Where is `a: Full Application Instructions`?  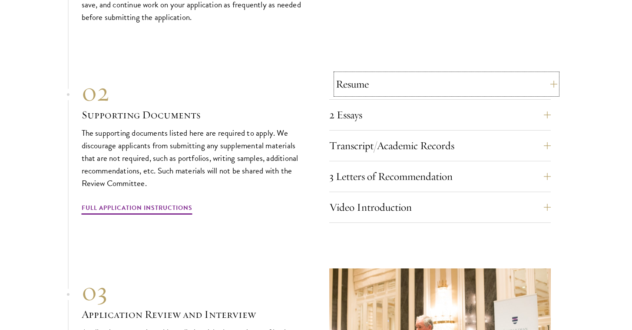 a: Full Application Instructions is located at coordinates (137, 209).